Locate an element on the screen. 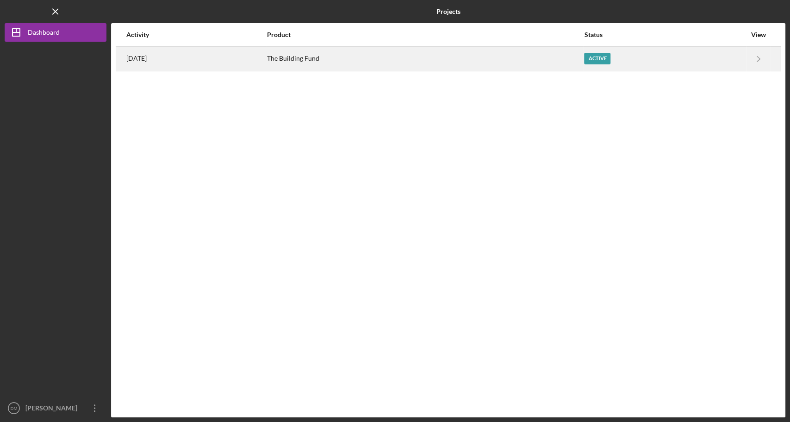  time: 2025-09-27 16:17 is located at coordinates (137, 58).